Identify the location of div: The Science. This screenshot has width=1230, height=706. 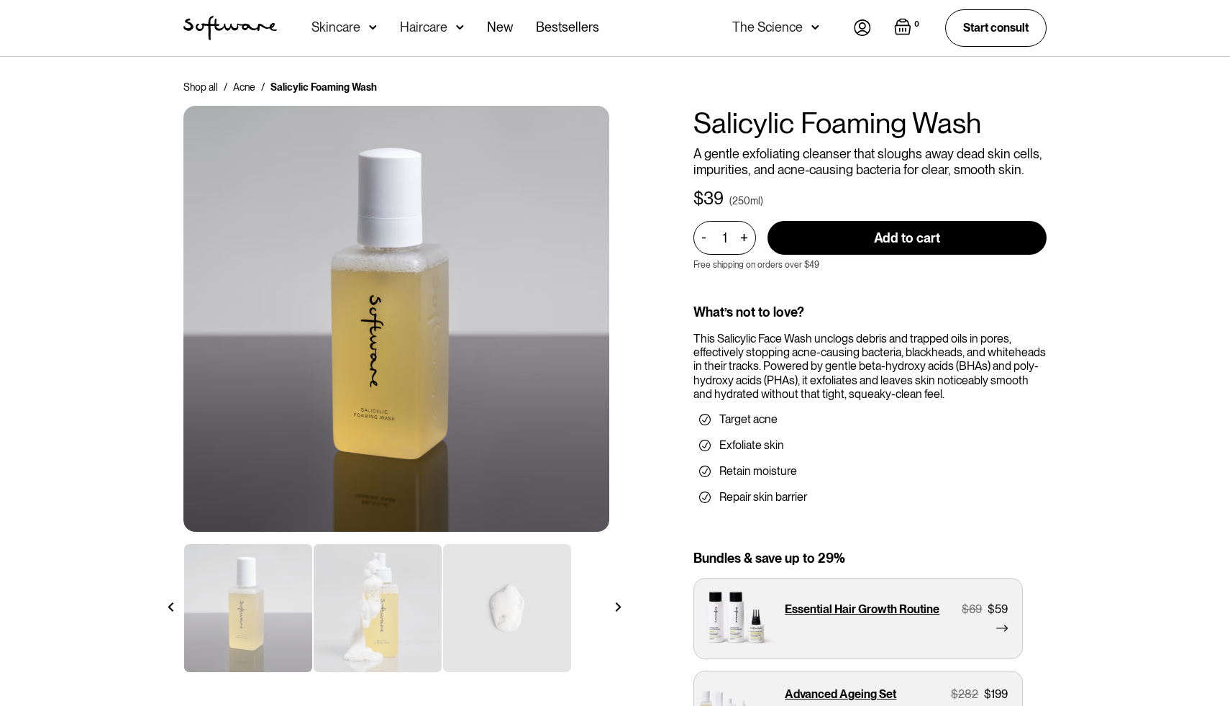
(768, 27).